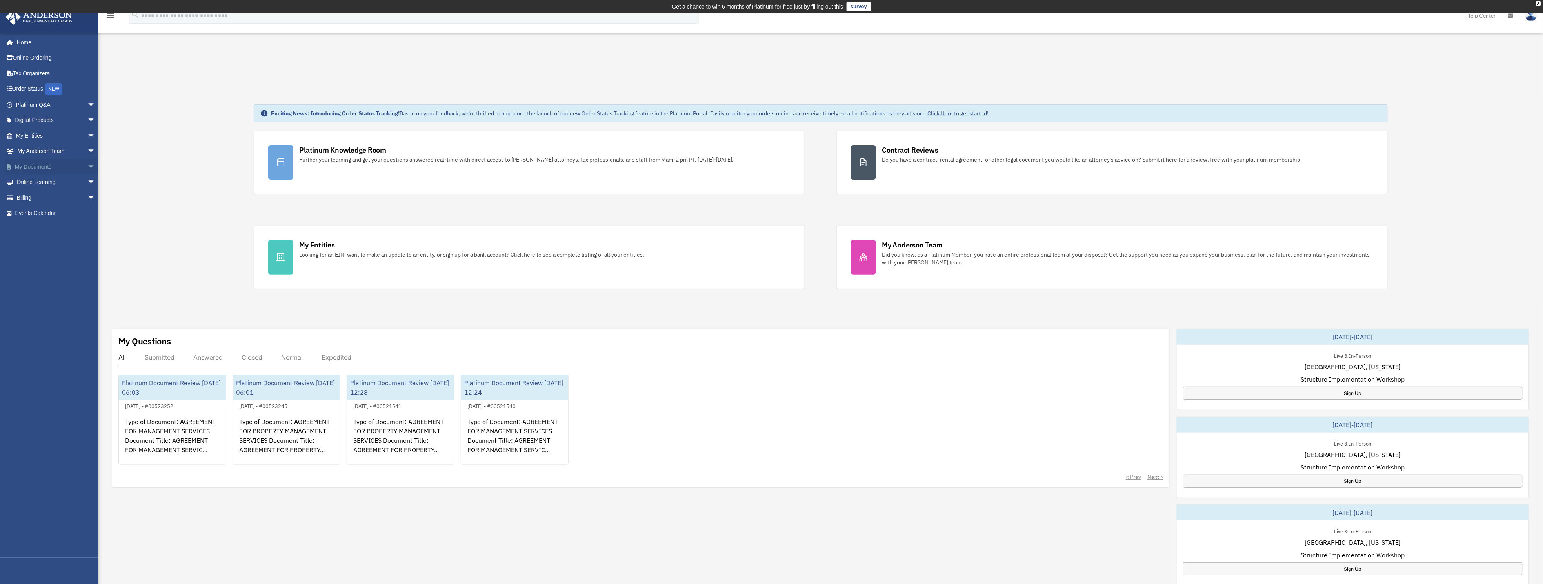 Image resolution: width=1543 pixels, height=584 pixels. Describe the element at coordinates (56, 167) in the screenshot. I see `a: My Documentsarrow_drop_down` at that location.